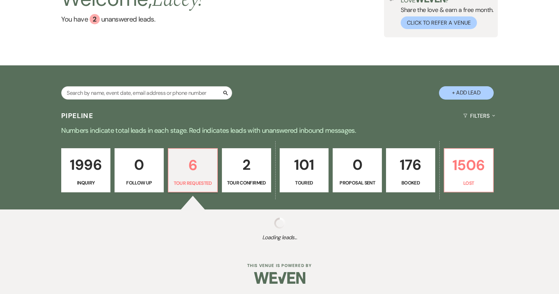 The height and width of the screenshot is (294, 559). I want to click on p: 101, so click(304, 164).